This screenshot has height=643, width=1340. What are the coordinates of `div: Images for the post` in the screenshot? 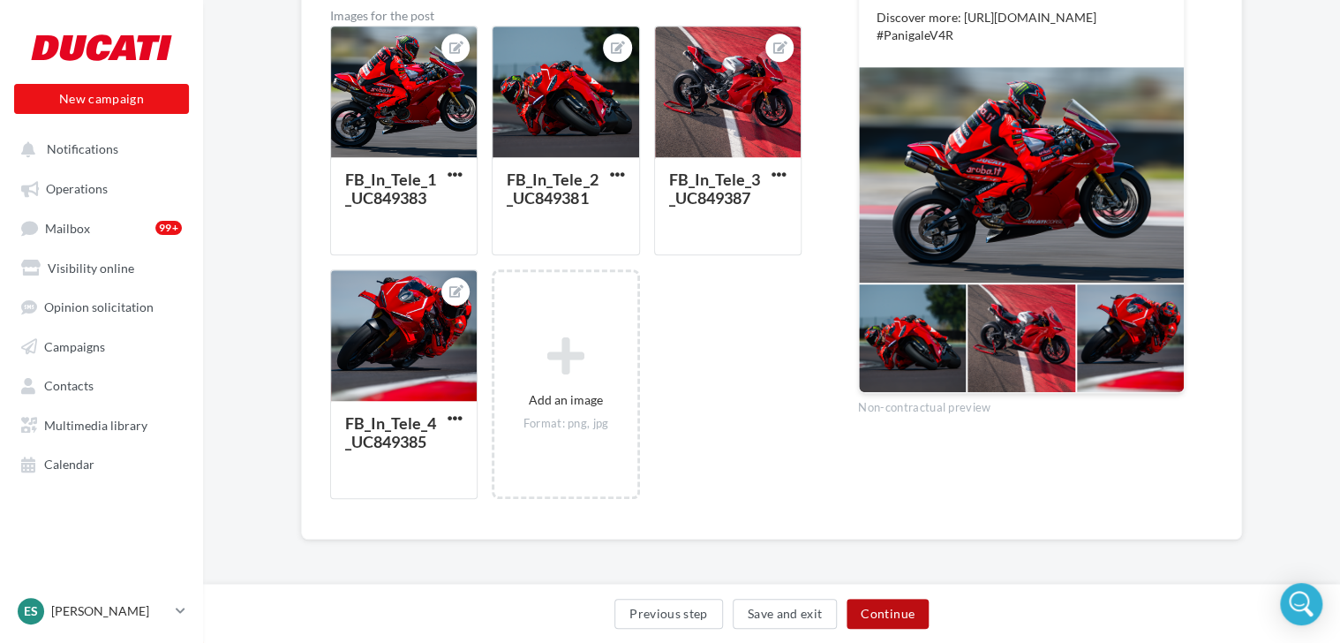 It's located at (566, 16).